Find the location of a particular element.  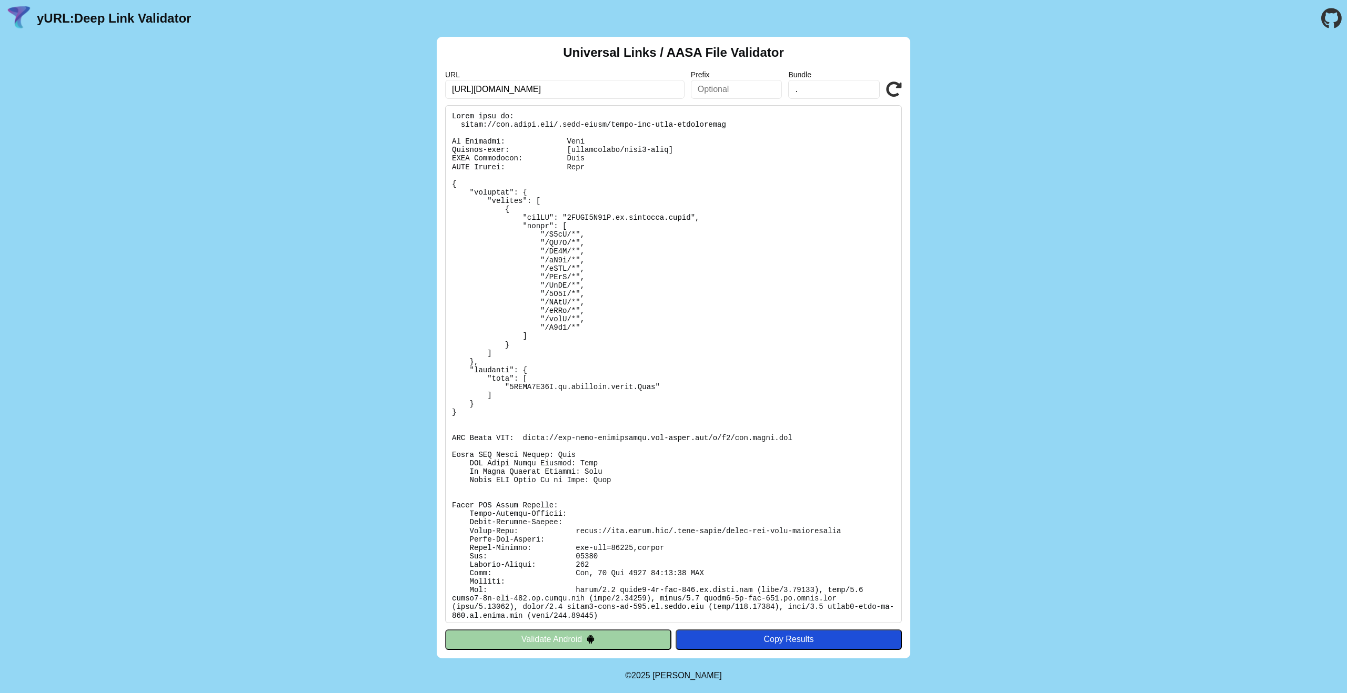

button: Copy Results is located at coordinates (789, 640).